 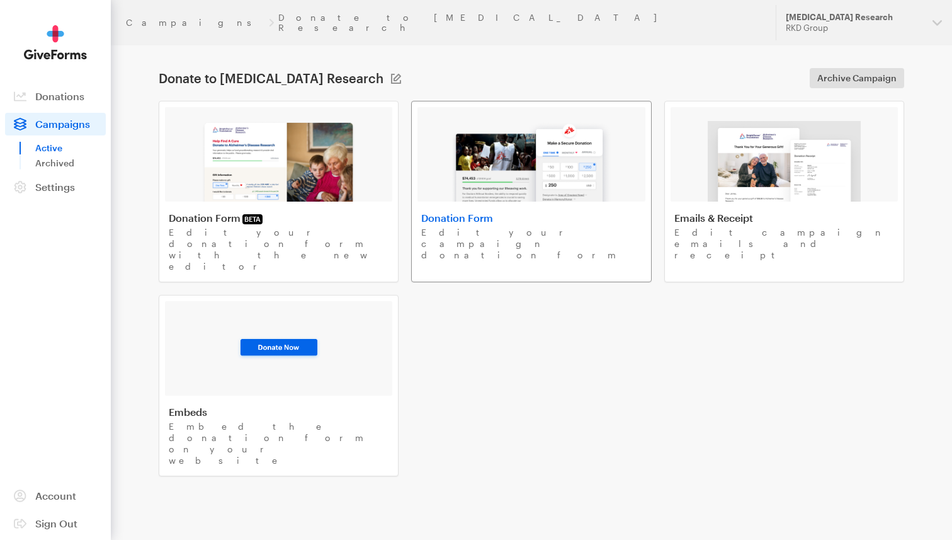 What do you see at coordinates (279, 348) in the screenshot?
I see `img: image-3-93ee28eb8bf338fe015091468080e1db9f51356d23dce784fdc61914b1599f14.png` at bounding box center [279, 348].